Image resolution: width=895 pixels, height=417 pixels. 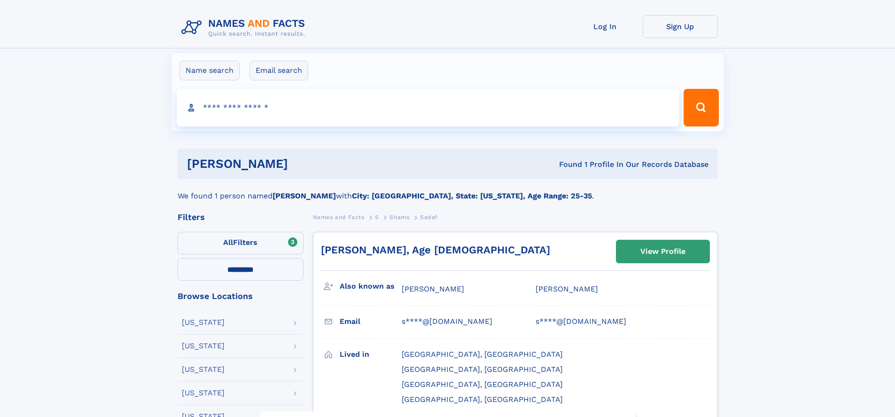 I want to click on a: View Profile, so click(x=663, y=251).